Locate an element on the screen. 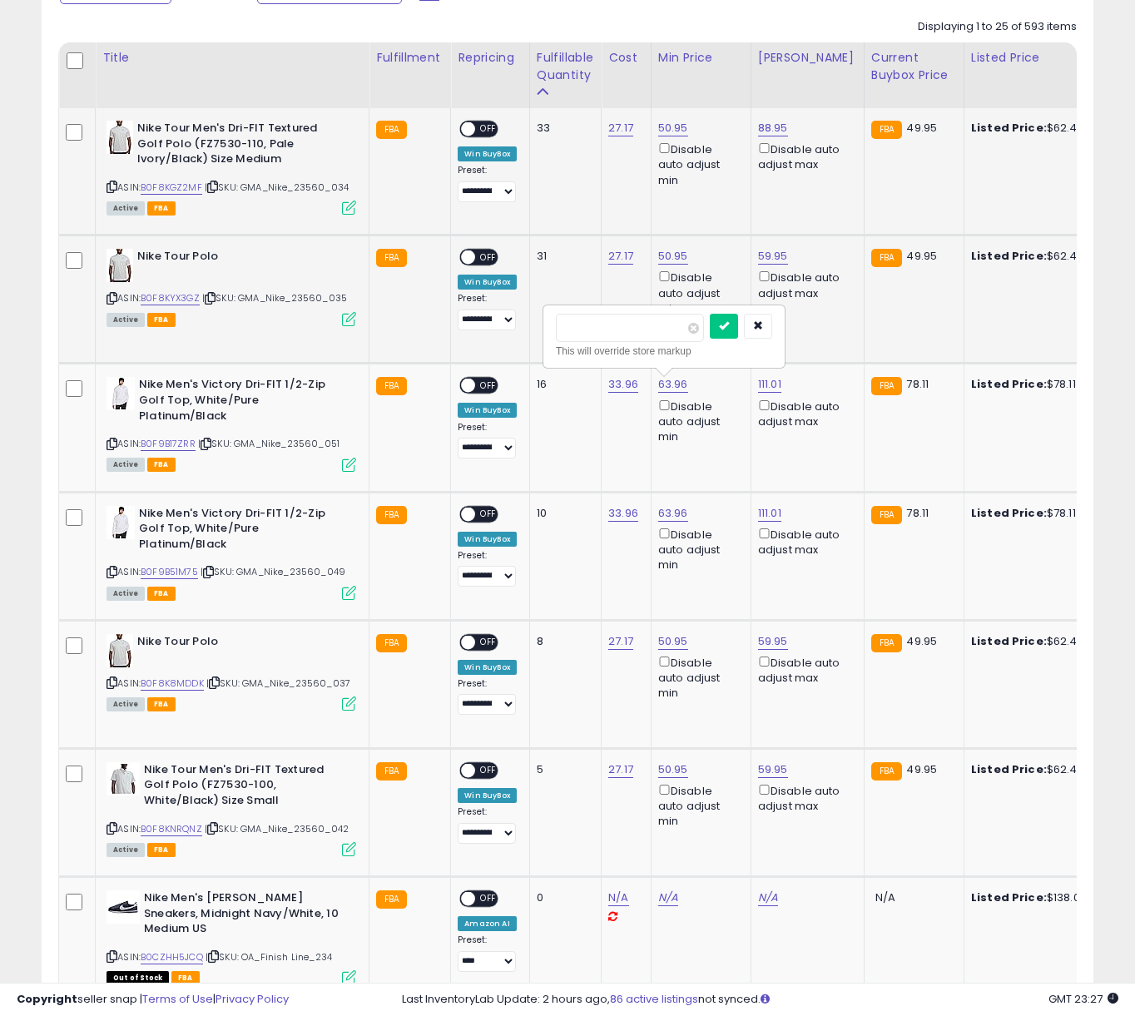 Image resolution: width=1135 pixels, height=1016 pixels. div: 33 is located at coordinates (563, 128).